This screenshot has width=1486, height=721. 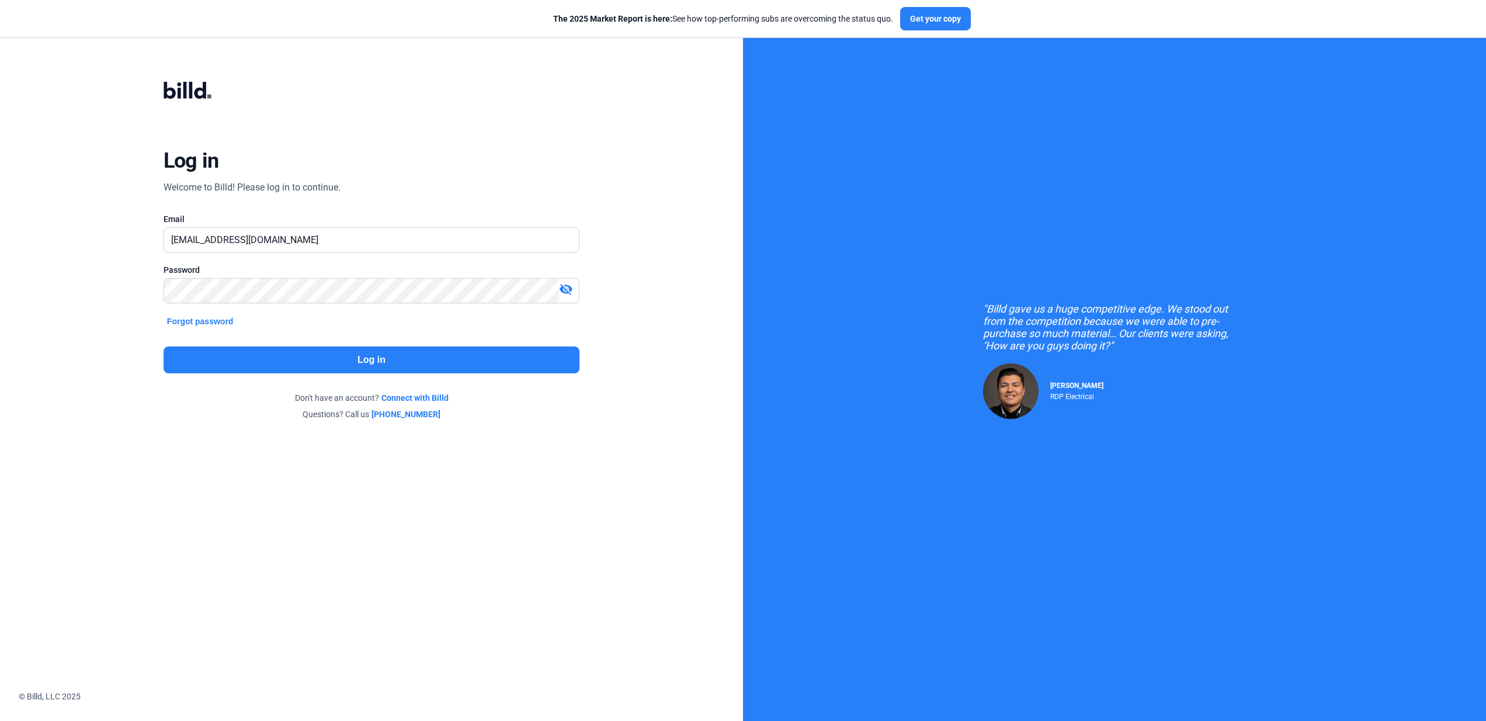 I want to click on div: Welcome to Billd! Please log in to continue., so click(x=252, y=187).